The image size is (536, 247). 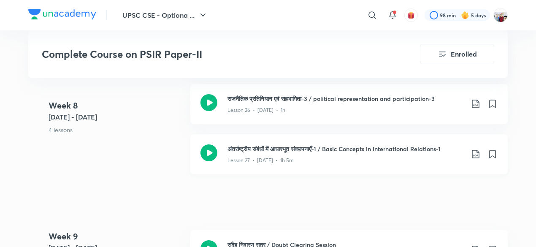 What do you see at coordinates (207, 54) in the screenshot?
I see `h3: Complete Course on PSIR Paper-II` at bounding box center [207, 54].